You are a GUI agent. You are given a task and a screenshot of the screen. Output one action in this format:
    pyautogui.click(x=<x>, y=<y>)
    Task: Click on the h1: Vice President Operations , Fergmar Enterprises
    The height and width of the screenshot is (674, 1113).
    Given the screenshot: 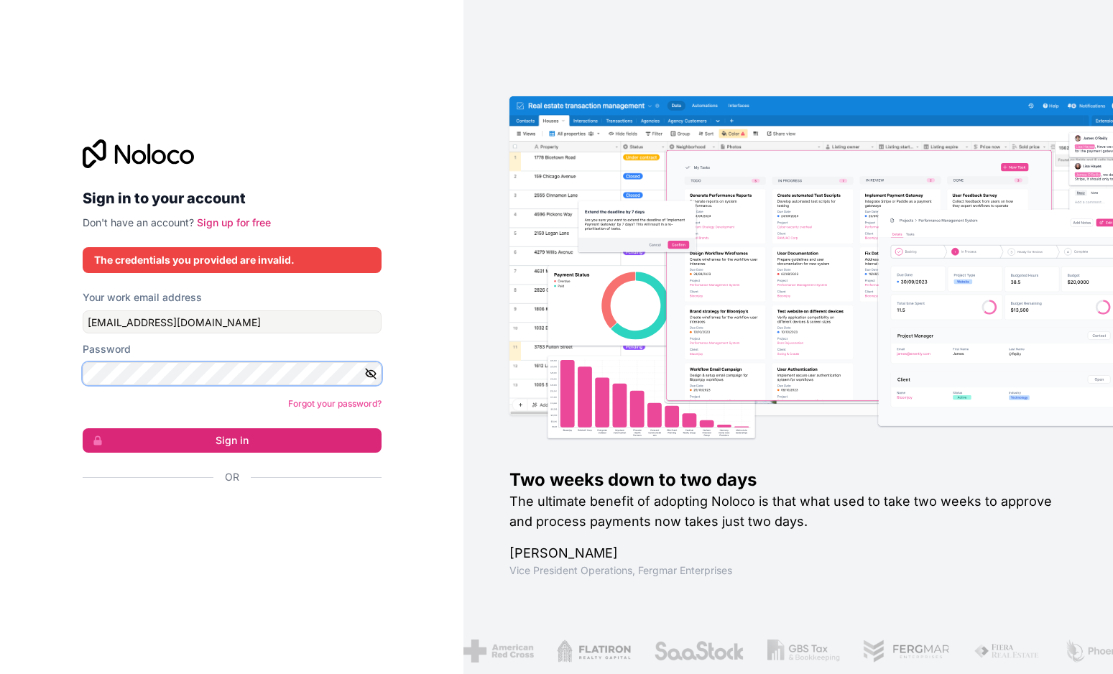 What is the action you would take?
    pyautogui.click(x=789, y=571)
    